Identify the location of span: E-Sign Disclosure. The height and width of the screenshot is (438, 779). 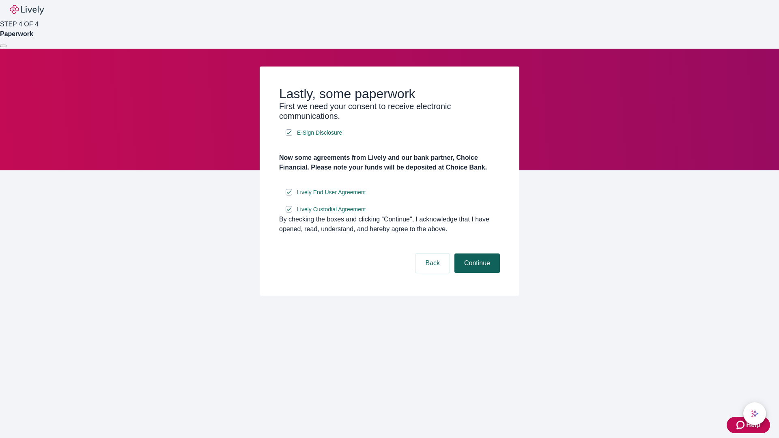
(320, 133).